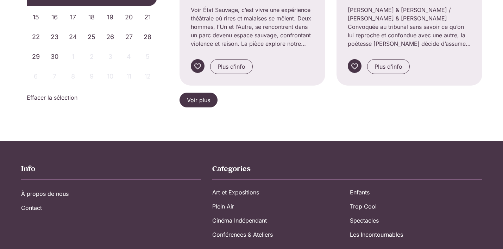 The image size is (503, 249). I want to click on a: Effacer la sélection, so click(52, 98).